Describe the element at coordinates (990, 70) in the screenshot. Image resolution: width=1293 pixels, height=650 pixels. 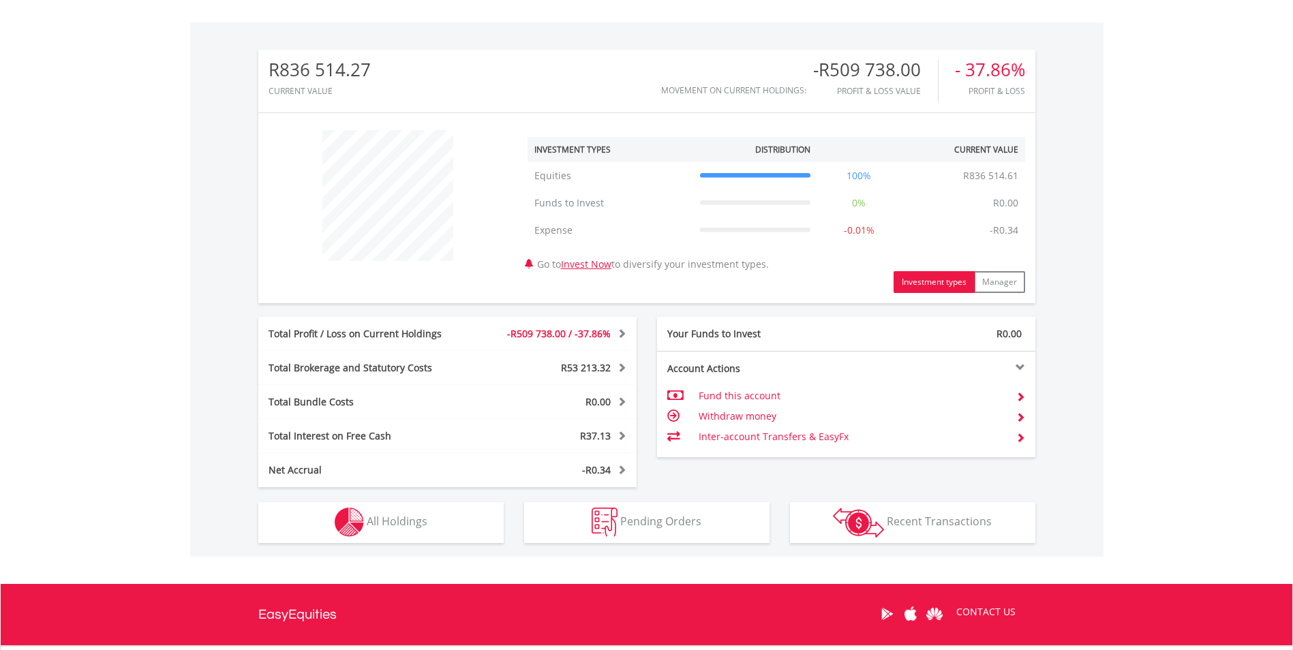
I see `div: - 37.86%` at that location.